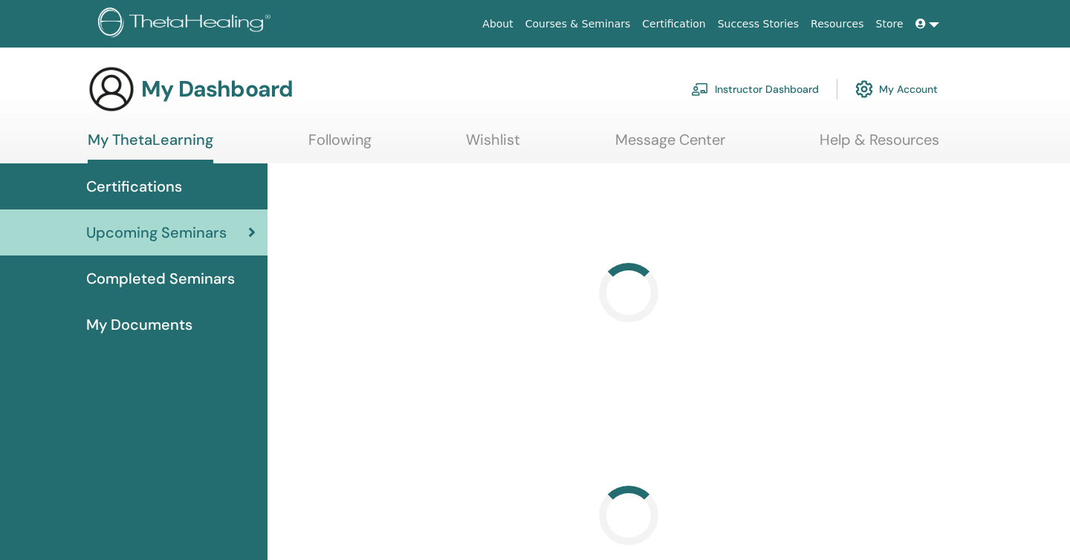 Image resolution: width=1070 pixels, height=560 pixels. I want to click on a: Help & Resources, so click(879, 145).